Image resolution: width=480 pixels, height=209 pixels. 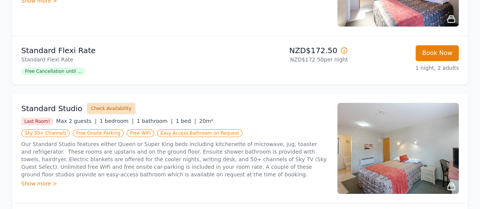 I want to click on span: 20m², so click(x=206, y=121).